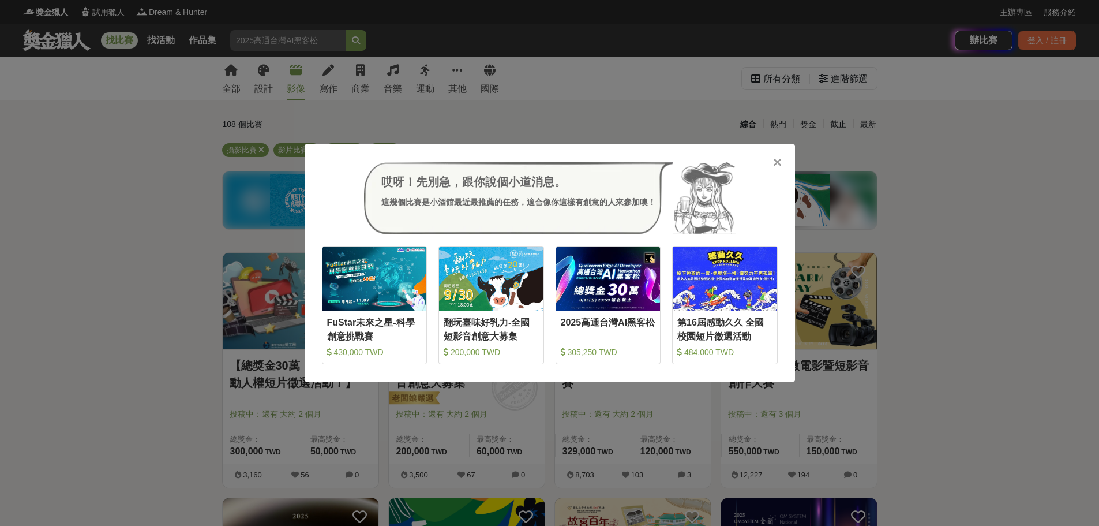 The height and width of the screenshot is (526, 1099). Describe the element at coordinates (725, 352) in the screenshot. I see `div: 484,000 TWD` at that location.